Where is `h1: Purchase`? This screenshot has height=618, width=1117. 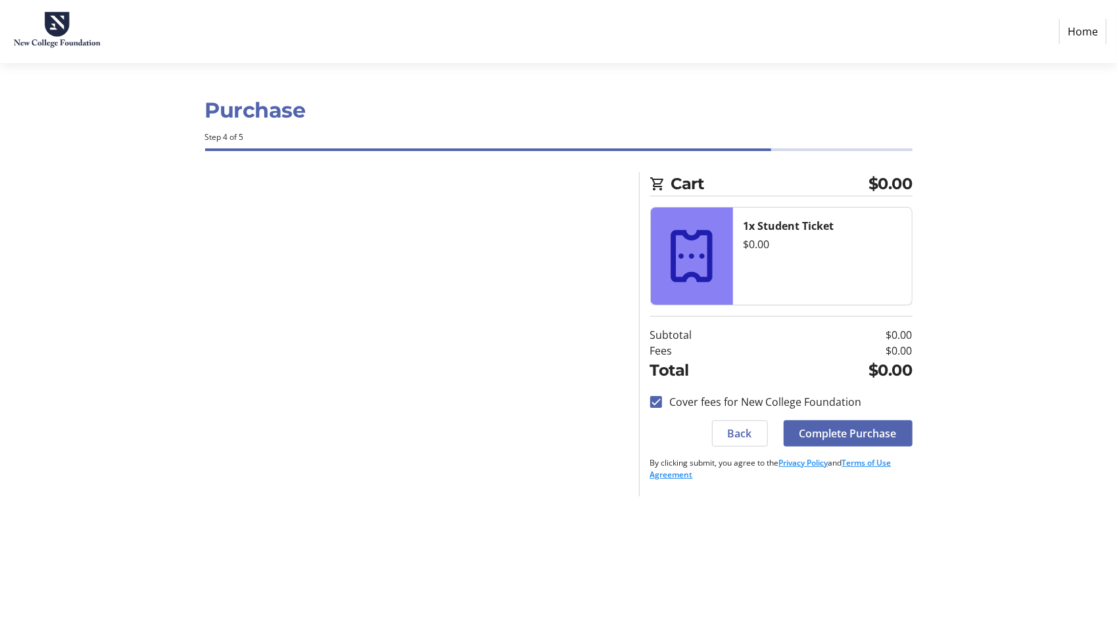 h1: Purchase is located at coordinates (559, 110).